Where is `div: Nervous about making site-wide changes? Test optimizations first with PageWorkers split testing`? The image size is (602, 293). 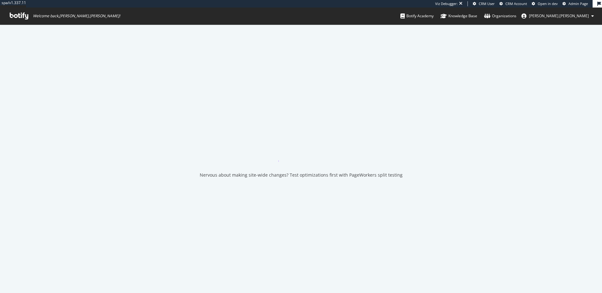
div: Nervous about making site-wide changes? Test optimizations first with PageWorkers split testing is located at coordinates (301, 175).